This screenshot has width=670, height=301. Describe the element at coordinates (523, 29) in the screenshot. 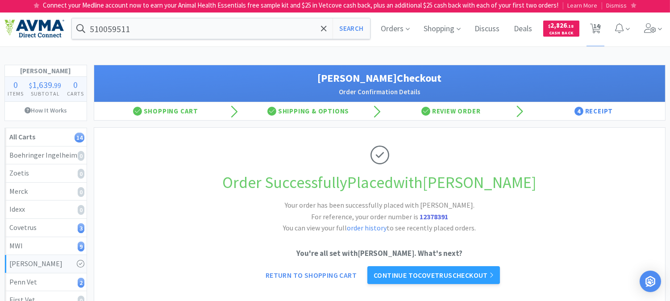

I see `a: Deals` at that location.